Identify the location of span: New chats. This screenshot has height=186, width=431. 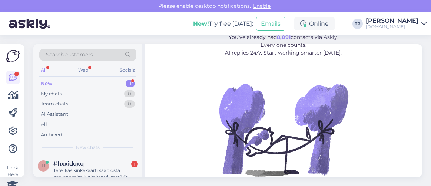
(88, 147).